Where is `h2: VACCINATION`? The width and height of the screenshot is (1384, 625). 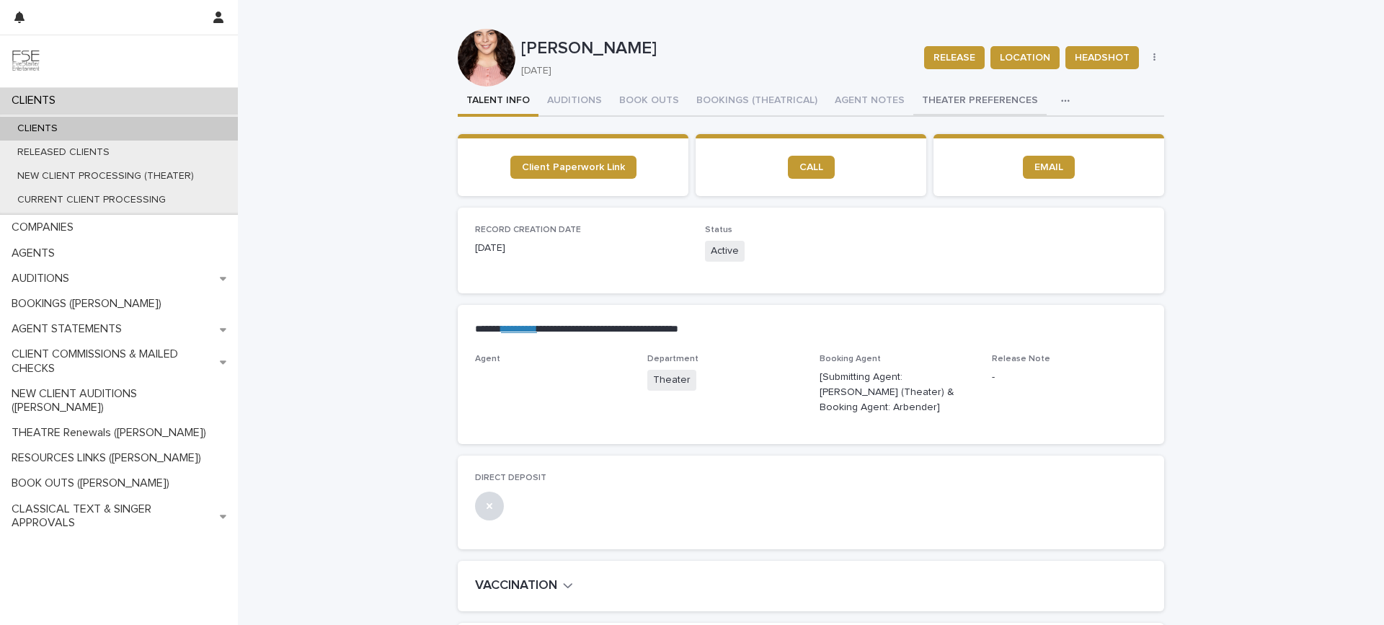
h2: VACCINATION is located at coordinates (516, 586).